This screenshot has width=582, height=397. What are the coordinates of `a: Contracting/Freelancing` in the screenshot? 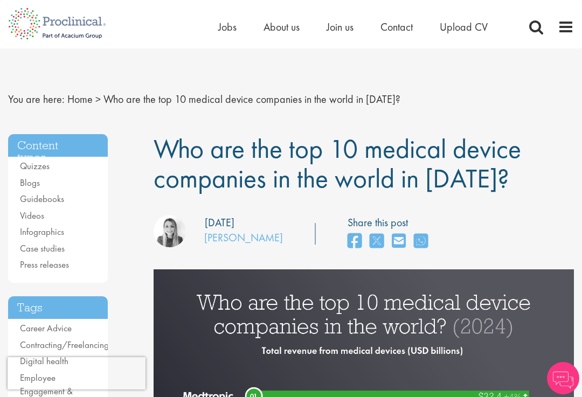 It's located at (64, 345).